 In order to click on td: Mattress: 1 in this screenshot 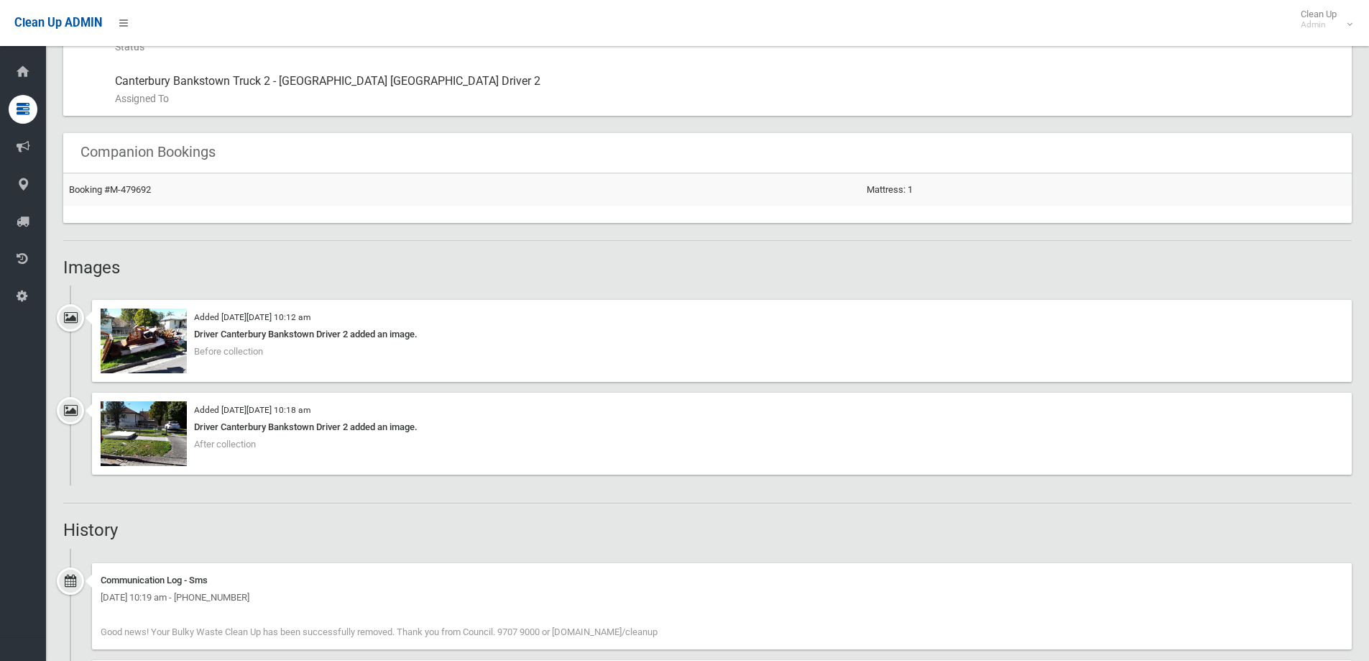, I will do `click(1106, 189)`.